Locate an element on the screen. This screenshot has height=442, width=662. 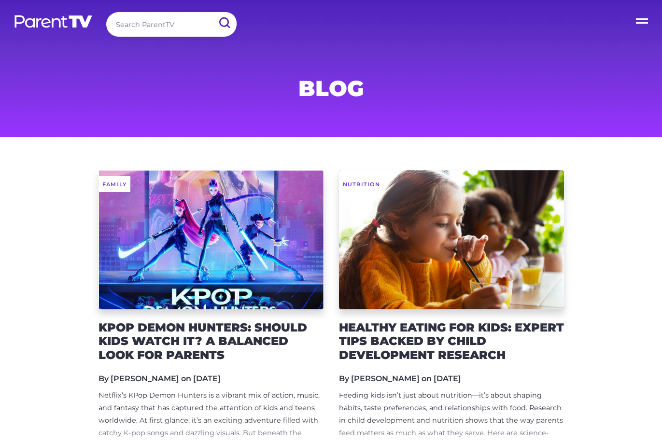
img: parenttv-logo-white.4c85aaf.svg is located at coordinates (53, 21).